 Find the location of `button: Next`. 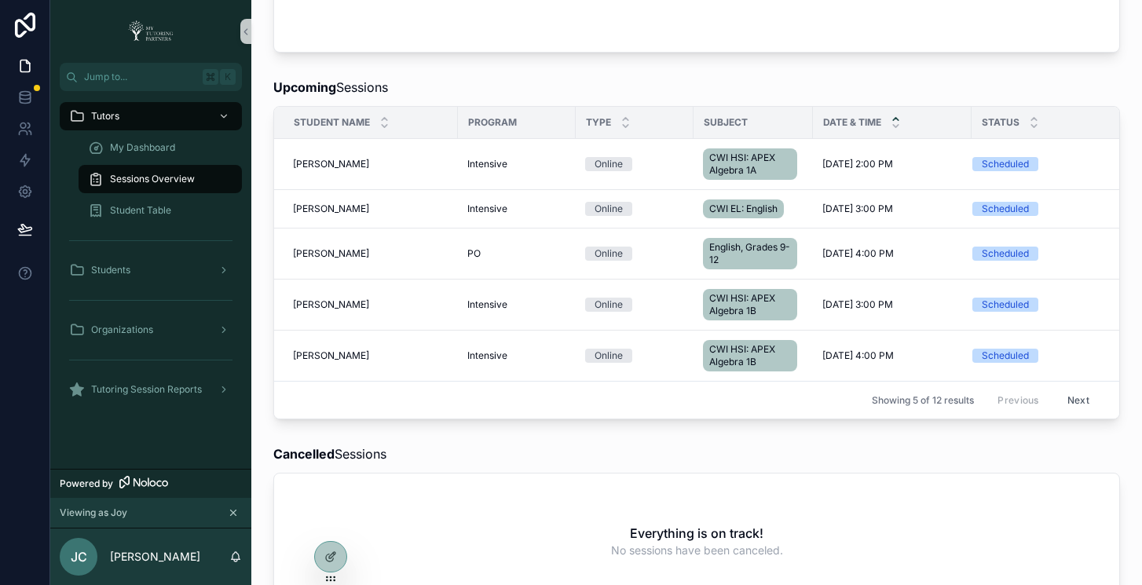

button: Next is located at coordinates (1078, 400).